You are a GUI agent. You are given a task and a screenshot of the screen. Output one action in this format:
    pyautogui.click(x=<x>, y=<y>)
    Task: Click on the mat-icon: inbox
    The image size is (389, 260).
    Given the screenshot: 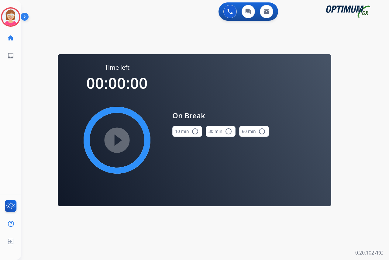 What is the action you would take?
    pyautogui.click(x=11, y=56)
    